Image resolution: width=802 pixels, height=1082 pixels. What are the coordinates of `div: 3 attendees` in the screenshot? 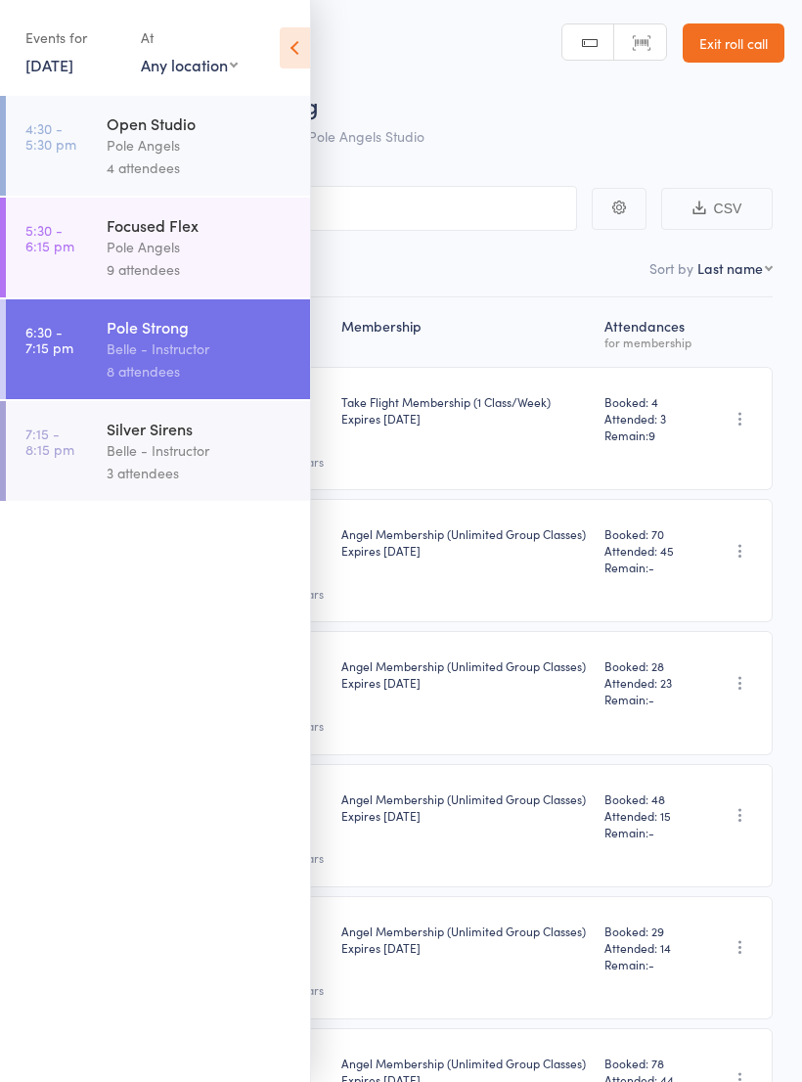 It's located at (200, 473).